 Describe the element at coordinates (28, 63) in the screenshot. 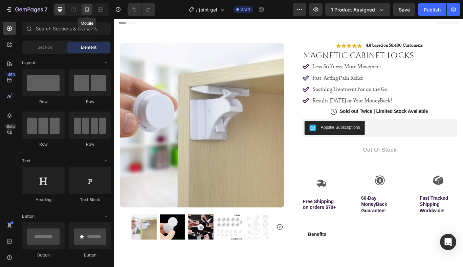

I see `span: Layout` at that location.